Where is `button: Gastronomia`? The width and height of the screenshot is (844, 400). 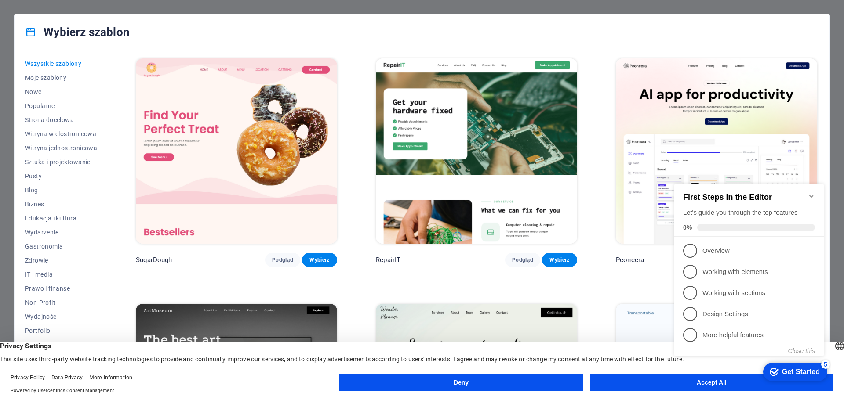
button: Gastronomia is located at coordinates (61, 247).